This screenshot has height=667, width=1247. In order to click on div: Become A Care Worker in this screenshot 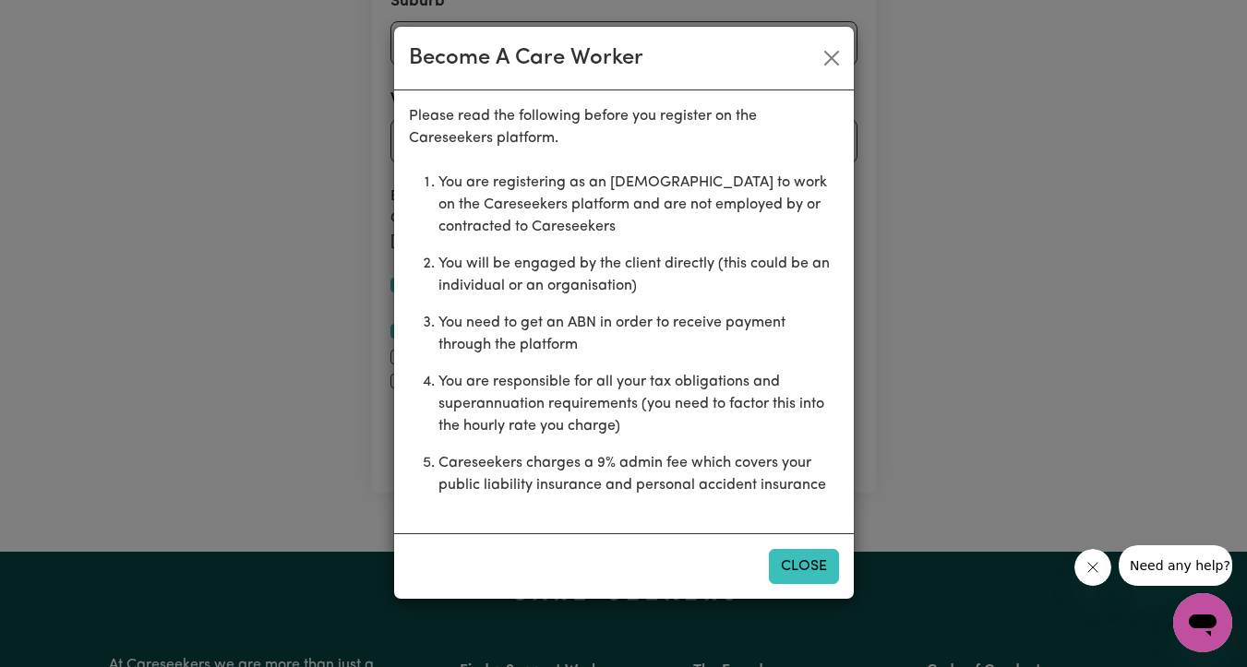, I will do `click(526, 58)`.